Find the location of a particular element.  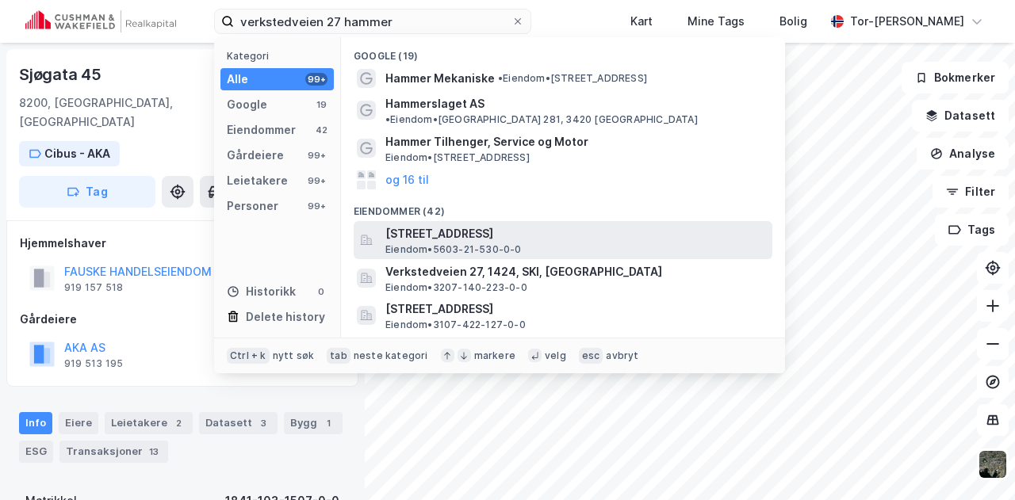

button: Filter is located at coordinates (970, 192).